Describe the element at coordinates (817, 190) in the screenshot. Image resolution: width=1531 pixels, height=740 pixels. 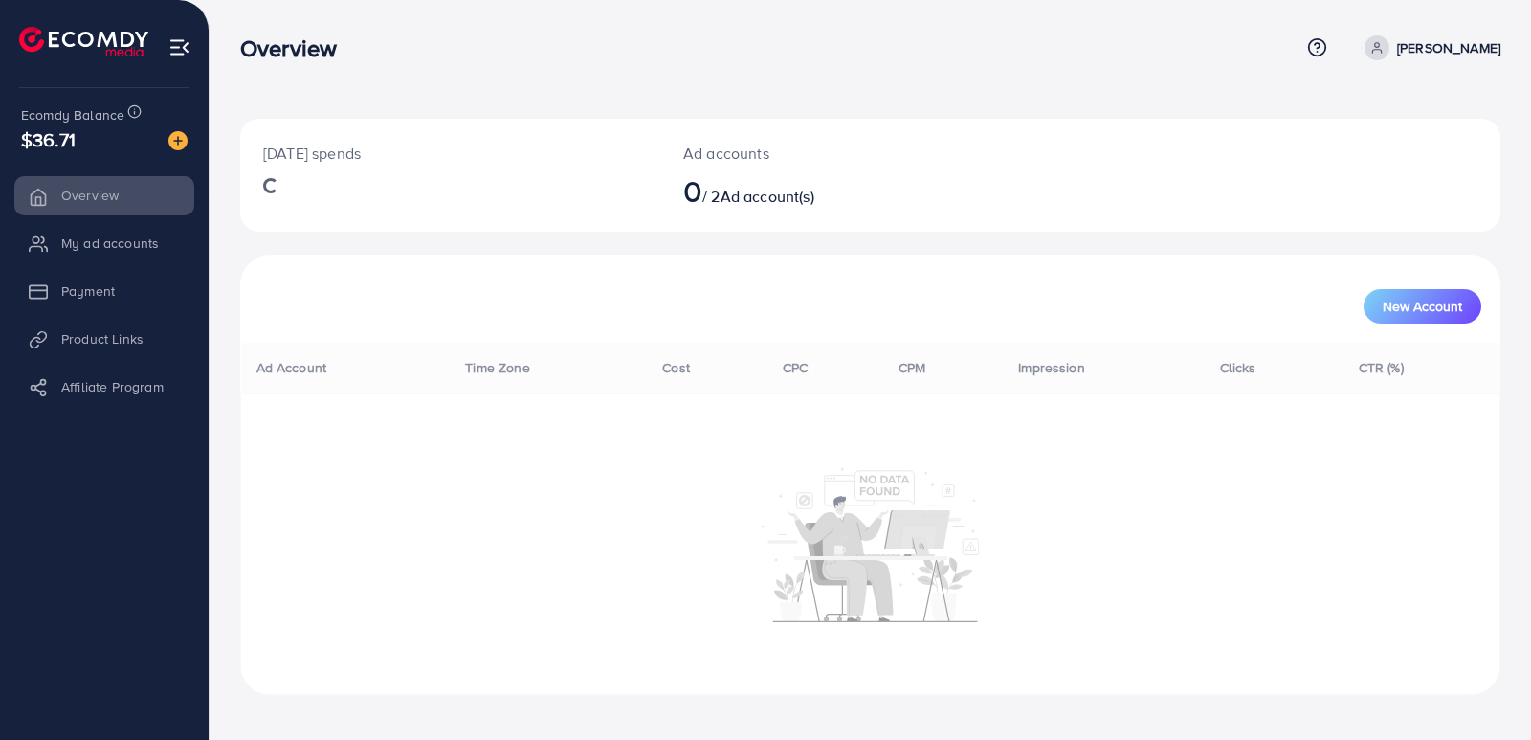
I see `h2: / 2` at that location.